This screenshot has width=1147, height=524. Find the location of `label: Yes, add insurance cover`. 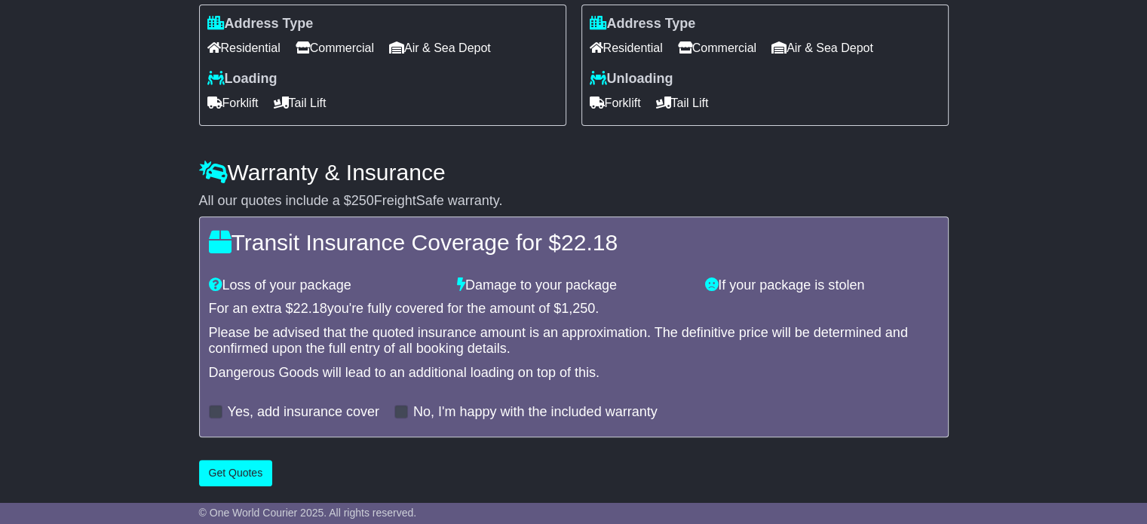

label: Yes, add insurance cover is located at coordinates (303, 412).